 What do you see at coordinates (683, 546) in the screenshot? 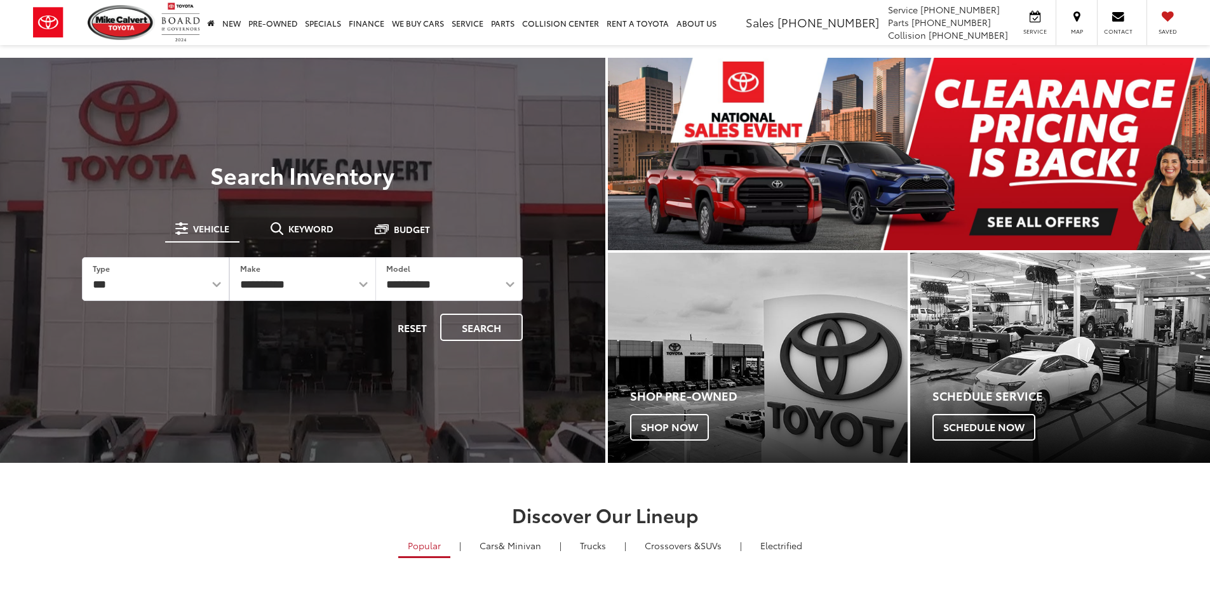
I see `a: SUVs` at bounding box center [683, 546].